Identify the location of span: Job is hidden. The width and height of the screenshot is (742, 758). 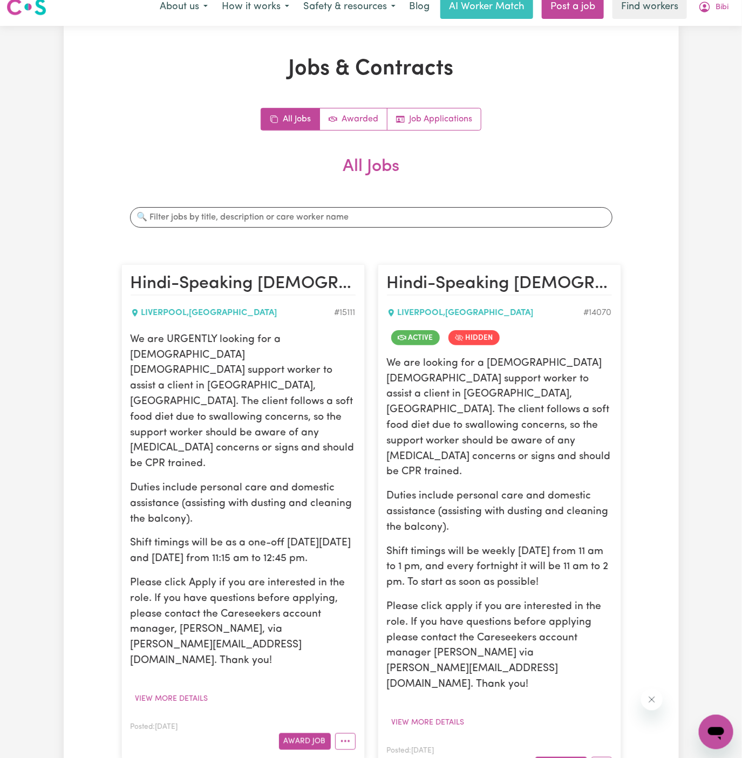
(474, 338).